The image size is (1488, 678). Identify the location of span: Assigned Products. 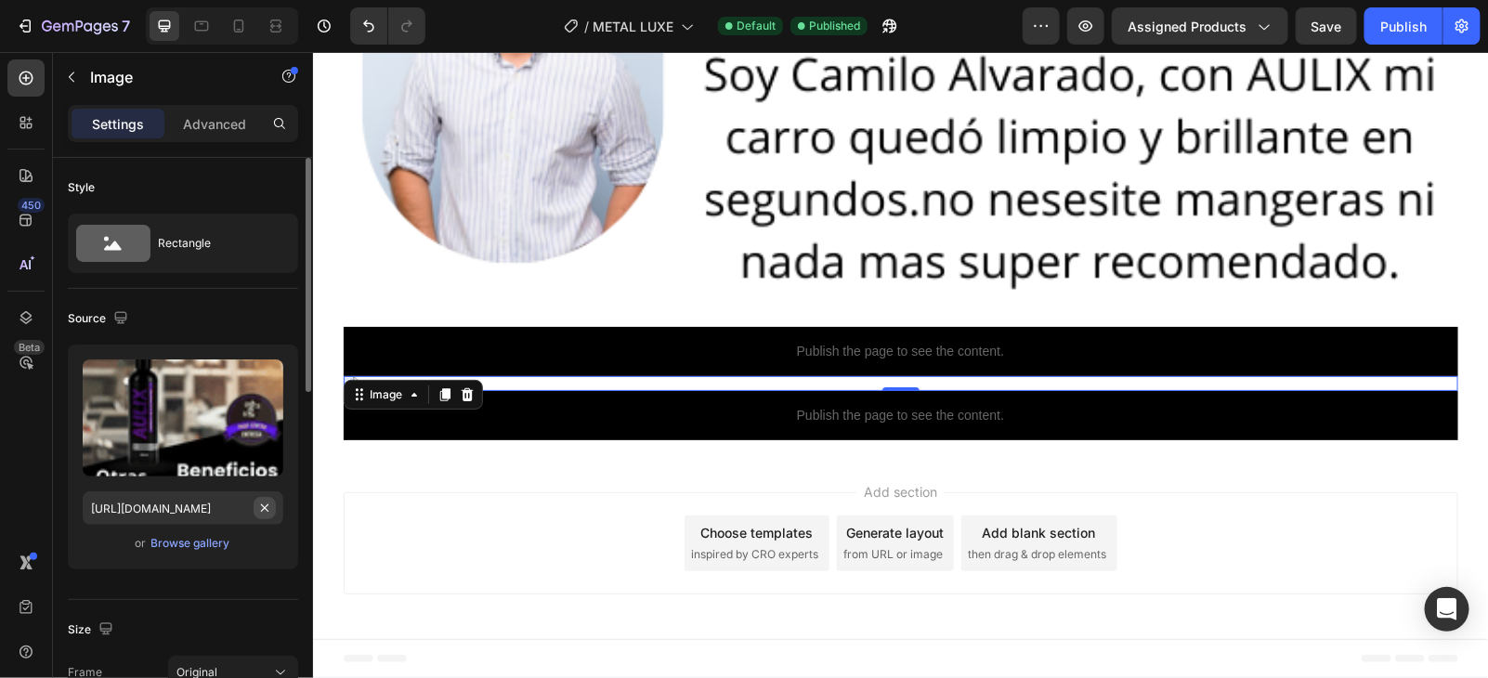
(1187, 26).